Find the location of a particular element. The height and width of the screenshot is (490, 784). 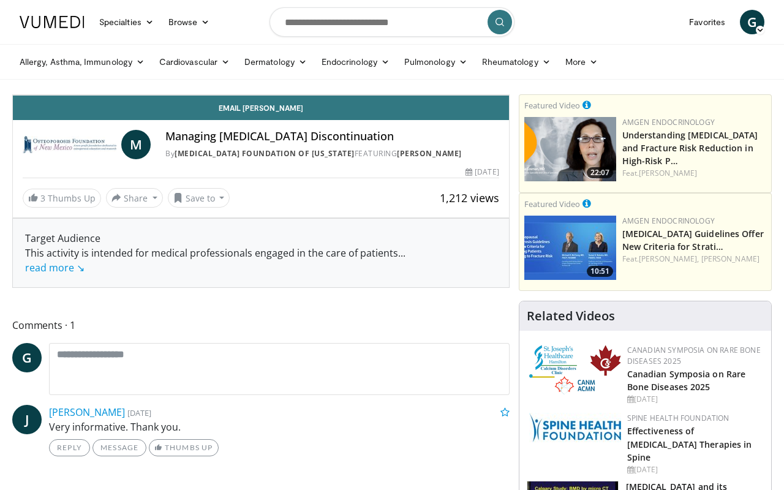

img: Osteoporosis Foundation of New Mexico is located at coordinates (69, 145).